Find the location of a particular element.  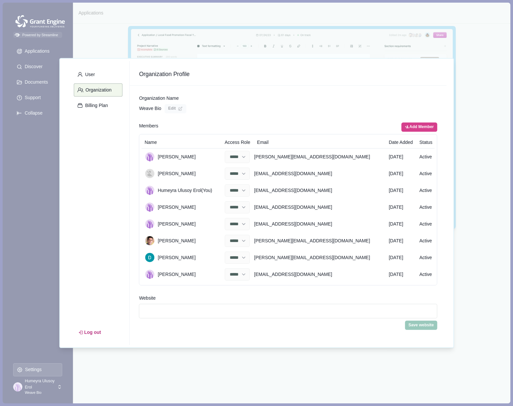

button: Add Member is located at coordinates (419, 127).